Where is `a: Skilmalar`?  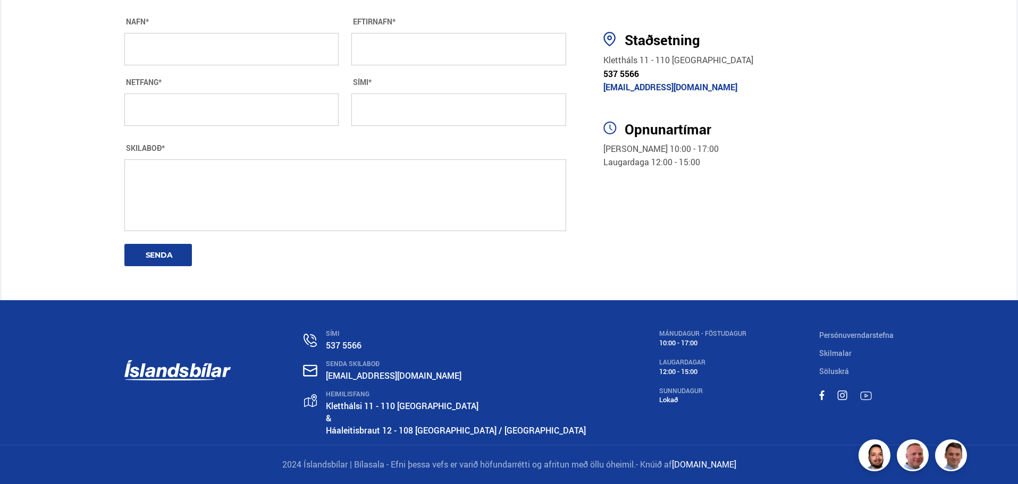
a: Skilmalar is located at coordinates (835, 353).